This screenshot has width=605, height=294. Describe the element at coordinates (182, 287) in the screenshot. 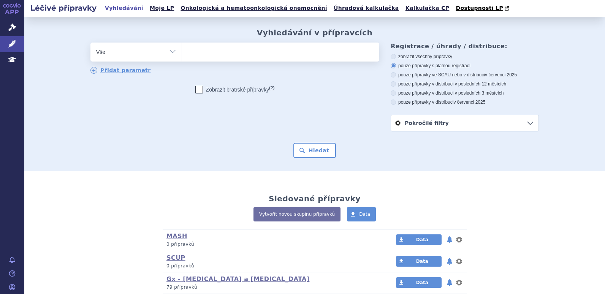

I see `span: 79 přípravků` at that location.